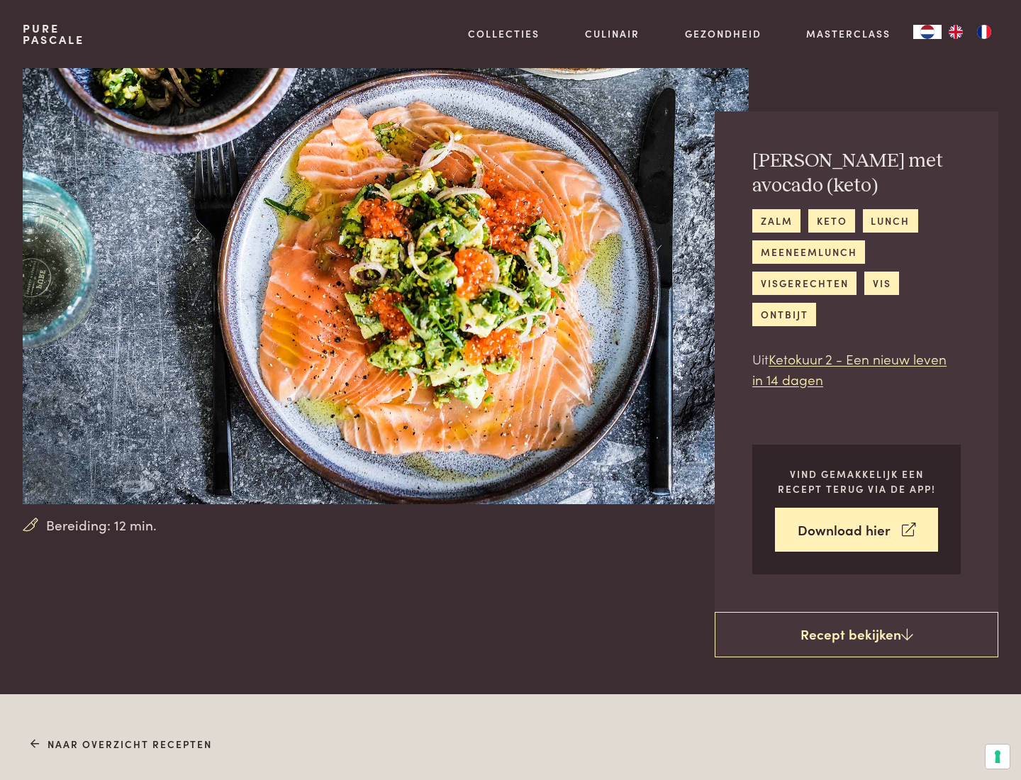 The height and width of the screenshot is (780, 1021). I want to click on p: Vind gemakkelijk een recept terug via de app!, so click(856, 481).